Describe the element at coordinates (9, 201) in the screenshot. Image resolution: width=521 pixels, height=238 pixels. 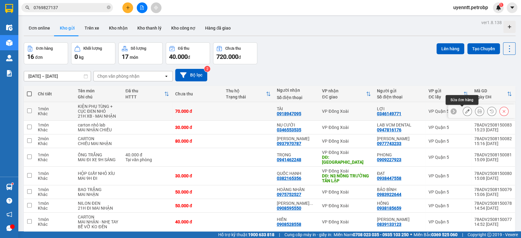
I see `span: question-circle` at that location.